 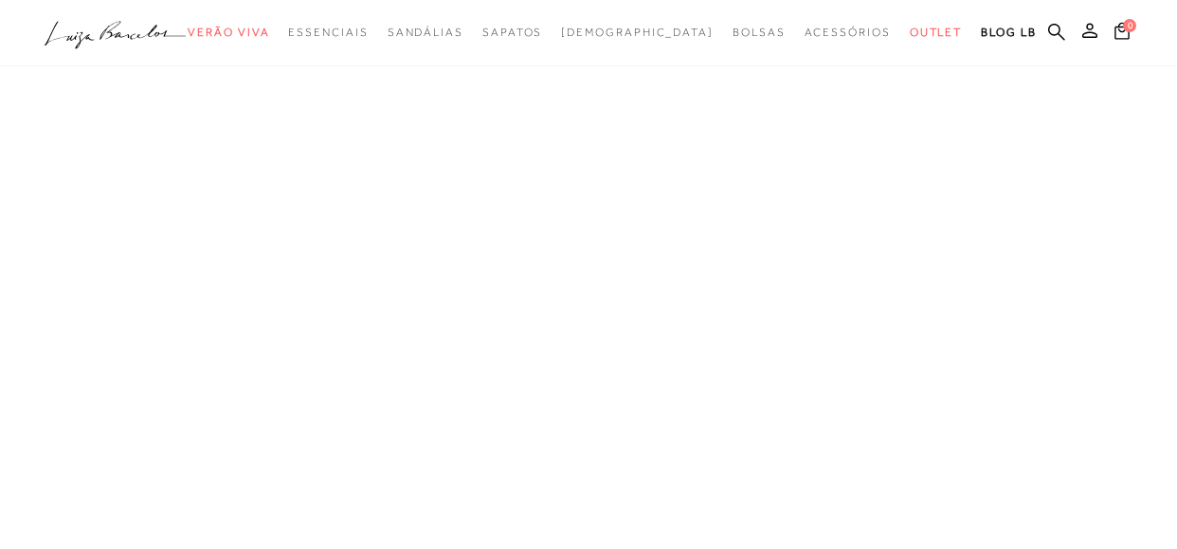 What do you see at coordinates (936, 32) in the screenshot?
I see `span: Outlet` at bounding box center [936, 32].